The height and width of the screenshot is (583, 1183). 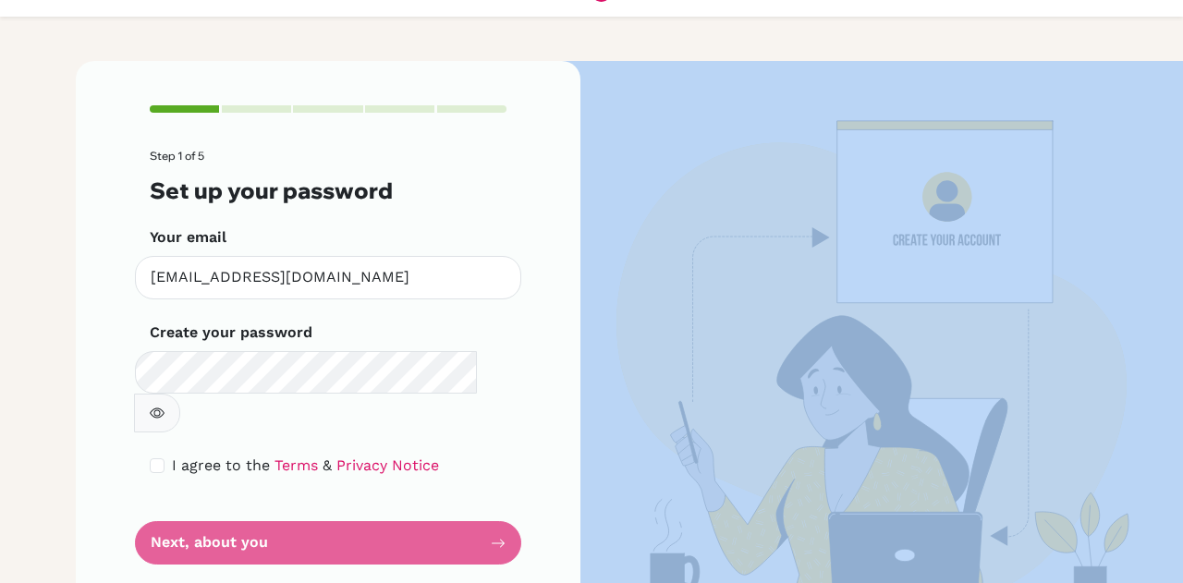 I want to click on a: Privacy Notice, so click(x=387, y=465).